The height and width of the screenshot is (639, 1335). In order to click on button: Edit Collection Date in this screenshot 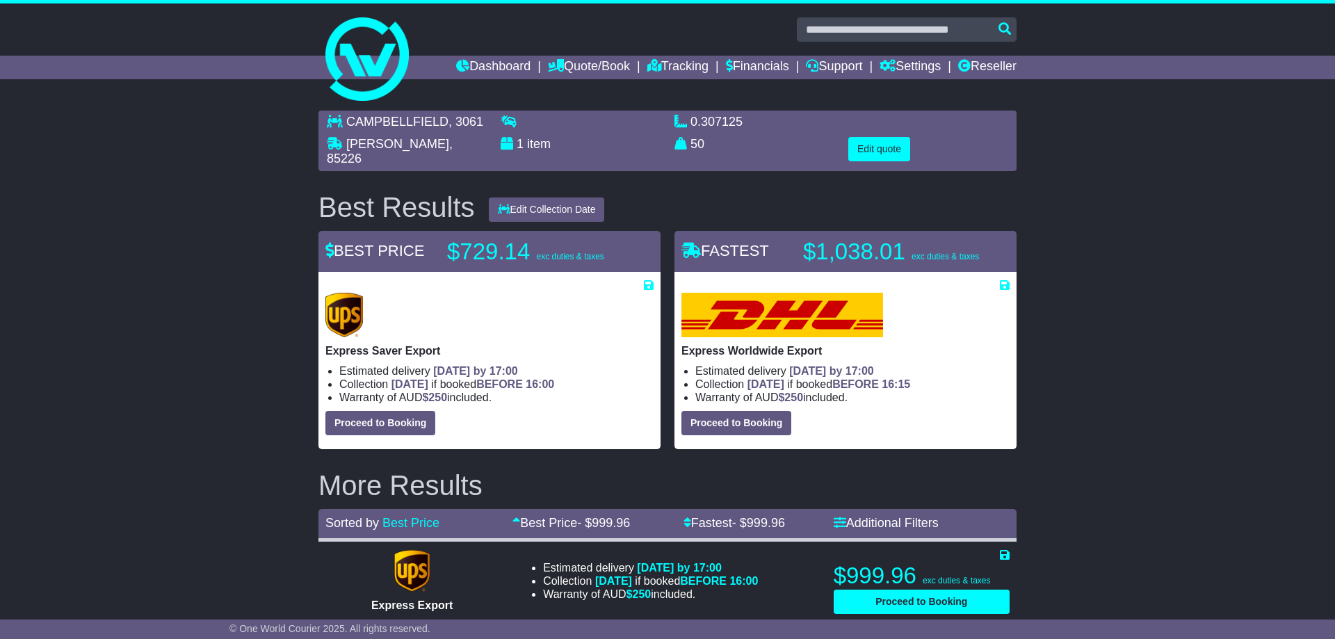, I will do `click(547, 209)`.